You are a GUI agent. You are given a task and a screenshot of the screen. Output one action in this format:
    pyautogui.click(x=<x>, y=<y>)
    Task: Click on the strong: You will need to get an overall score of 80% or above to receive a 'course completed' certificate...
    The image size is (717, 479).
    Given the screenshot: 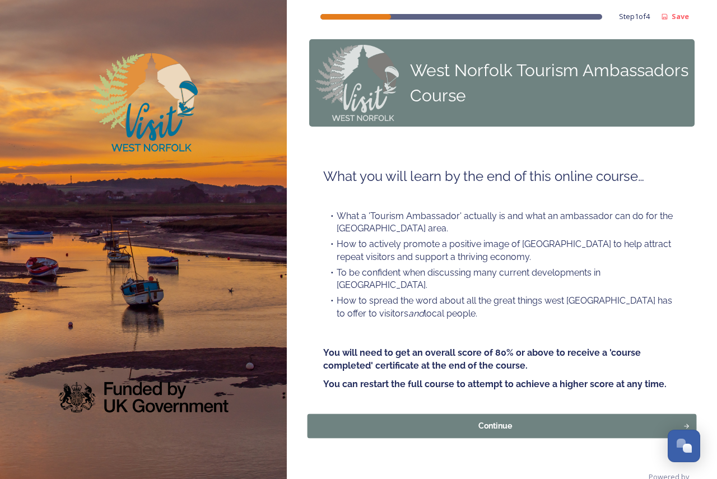 What is the action you would take?
    pyautogui.click(x=483, y=359)
    